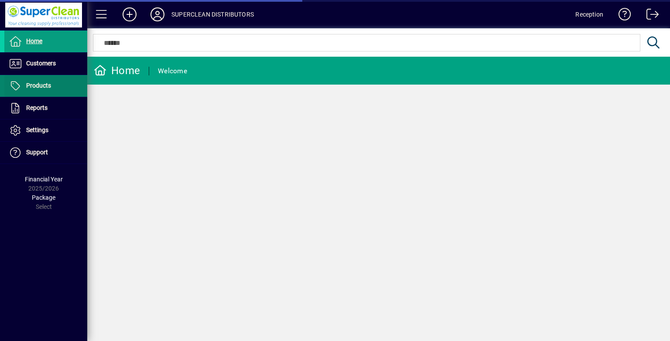  What do you see at coordinates (650, 16) in the screenshot?
I see `a: Logout` at bounding box center [650, 16].